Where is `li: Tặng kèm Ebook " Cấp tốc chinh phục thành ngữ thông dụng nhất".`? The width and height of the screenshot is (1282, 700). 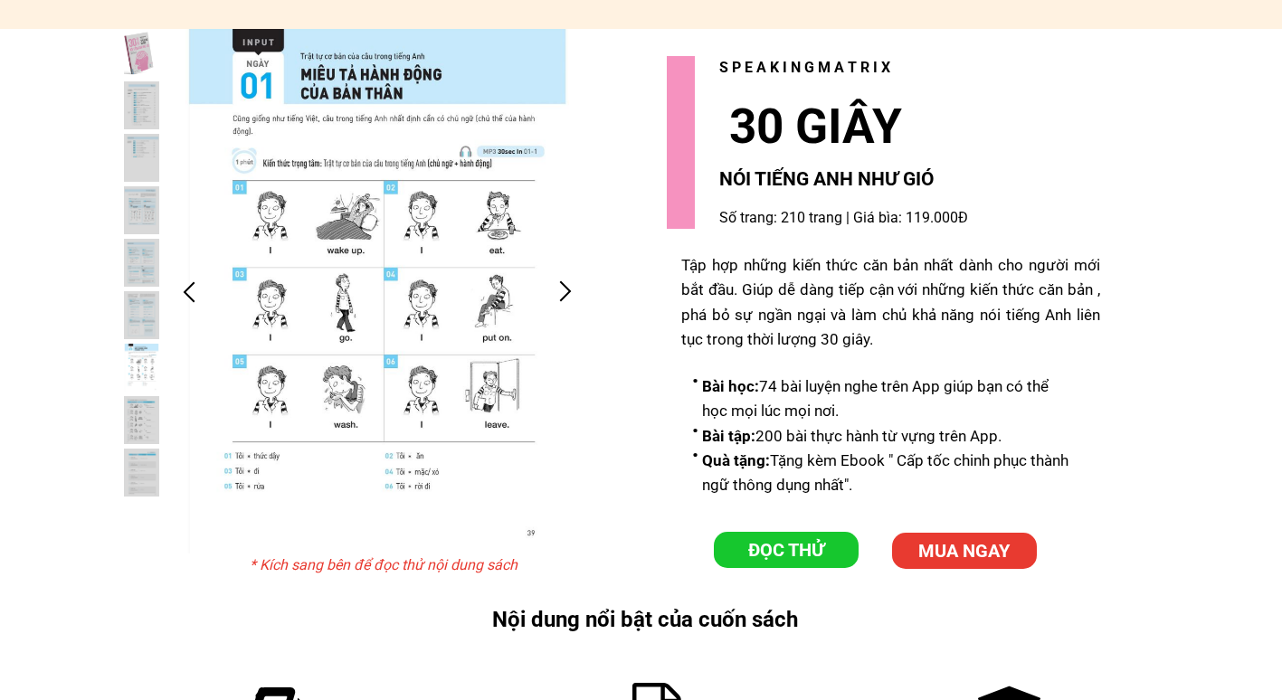 li: Tặng kèm Ebook " Cấp tốc chinh phục thành ngữ thông dụng nhất". is located at coordinates (883, 473).